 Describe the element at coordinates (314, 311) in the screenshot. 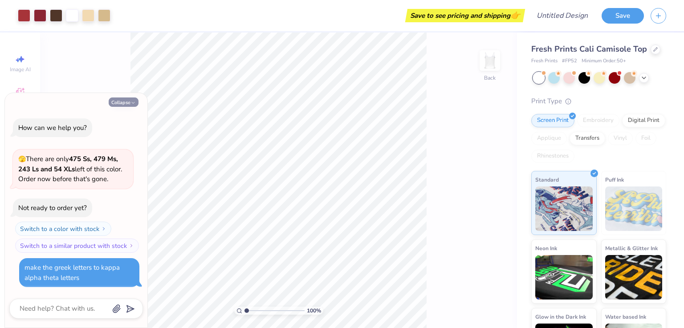

I see `span: 100 %` at that location.